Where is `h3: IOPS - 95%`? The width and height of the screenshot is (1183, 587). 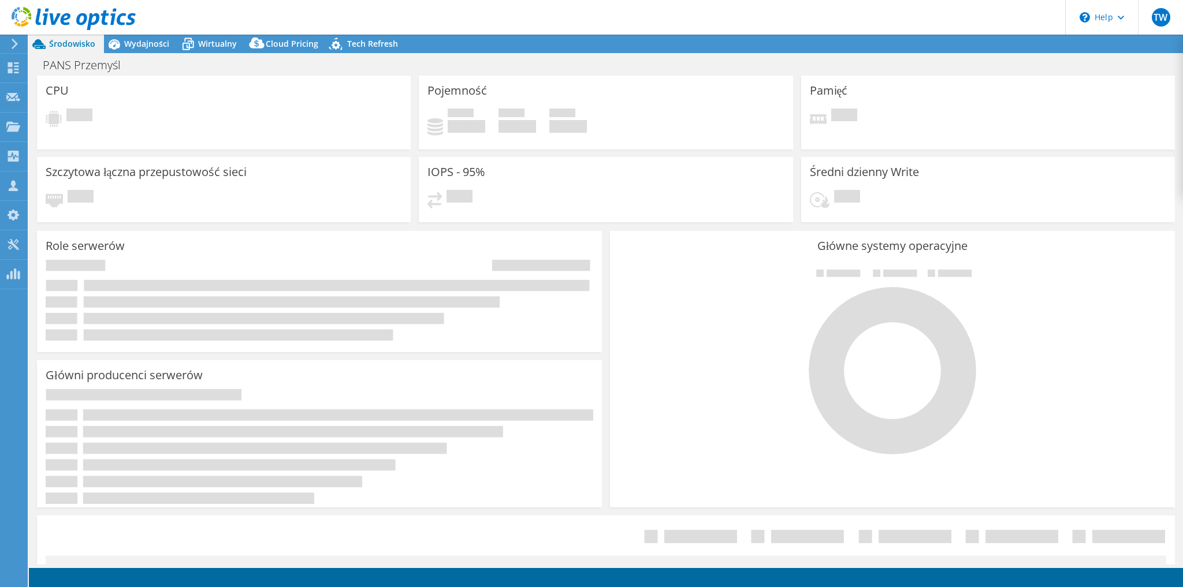
h3: IOPS - 95% is located at coordinates (456, 172).